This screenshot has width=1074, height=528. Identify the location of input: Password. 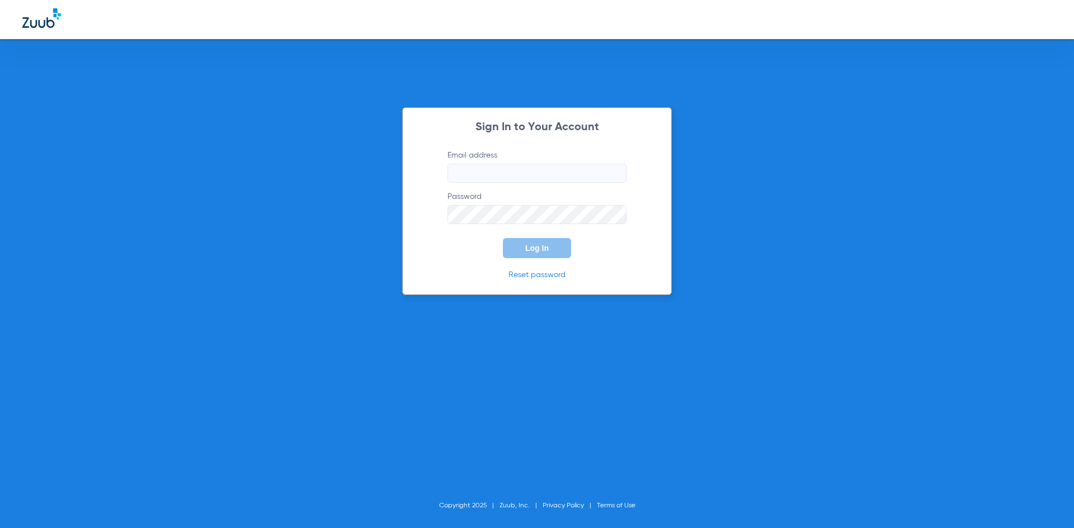
(537, 215).